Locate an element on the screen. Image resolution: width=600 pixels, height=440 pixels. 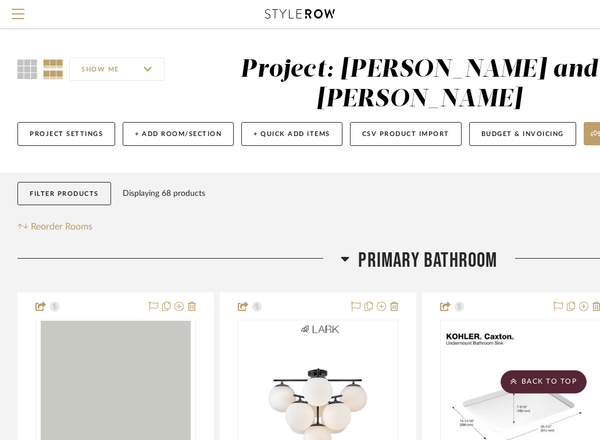
button: Filter Products is located at coordinates (64, 194).